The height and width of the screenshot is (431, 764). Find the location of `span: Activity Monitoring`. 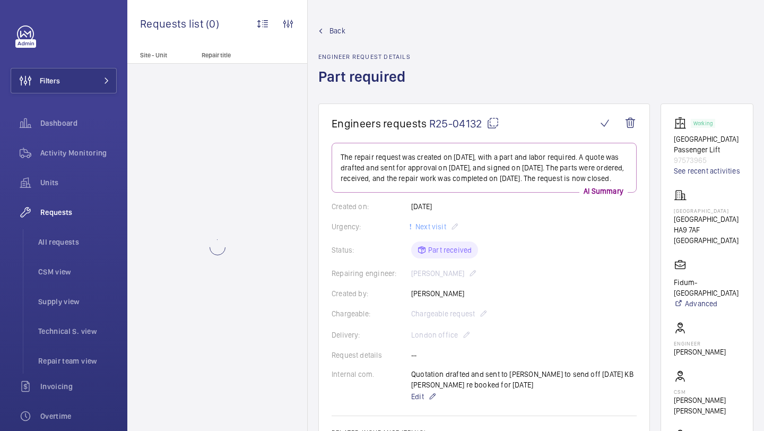

span: Activity Monitoring is located at coordinates (79, 153).